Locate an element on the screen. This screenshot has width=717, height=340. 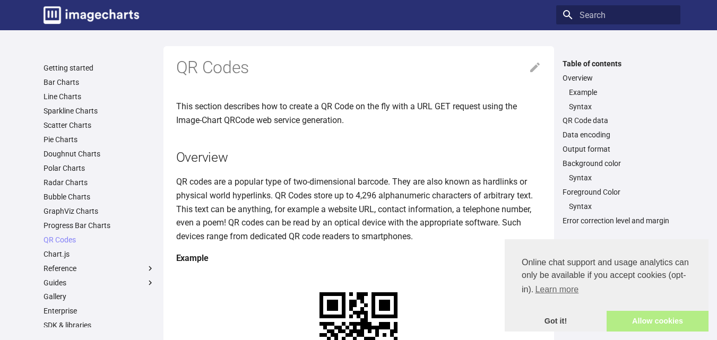
a: Example is located at coordinates (621, 92).